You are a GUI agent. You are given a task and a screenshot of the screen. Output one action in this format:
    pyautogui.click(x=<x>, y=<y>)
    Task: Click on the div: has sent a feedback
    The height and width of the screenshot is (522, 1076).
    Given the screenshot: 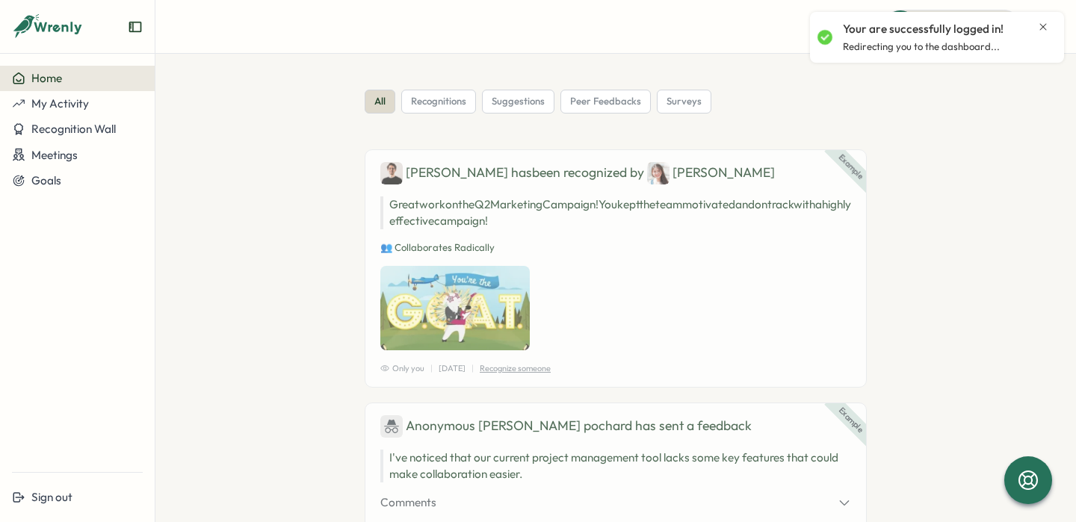 What is the action you would take?
    pyautogui.click(x=615, y=427)
    